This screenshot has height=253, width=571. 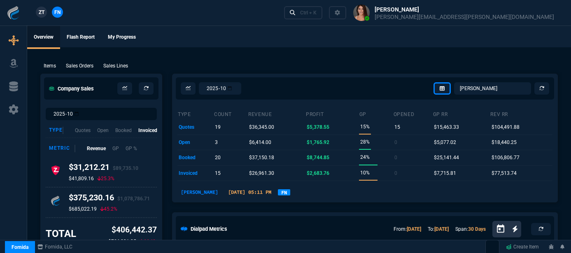 I want to click on p: 45.2%, so click(x=109, y=209).